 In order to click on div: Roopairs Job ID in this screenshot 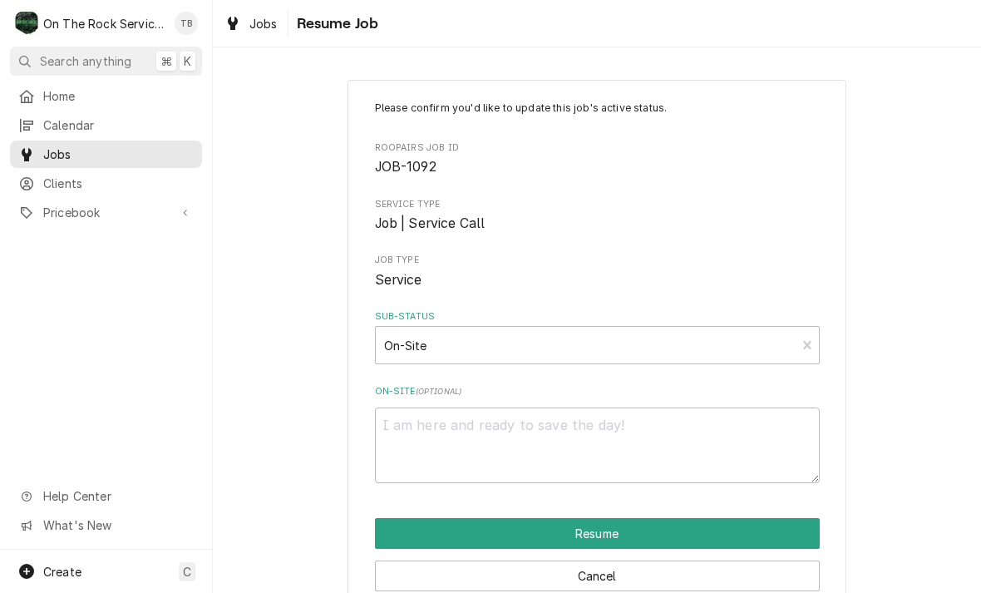, I will do `click(597, 159)`.